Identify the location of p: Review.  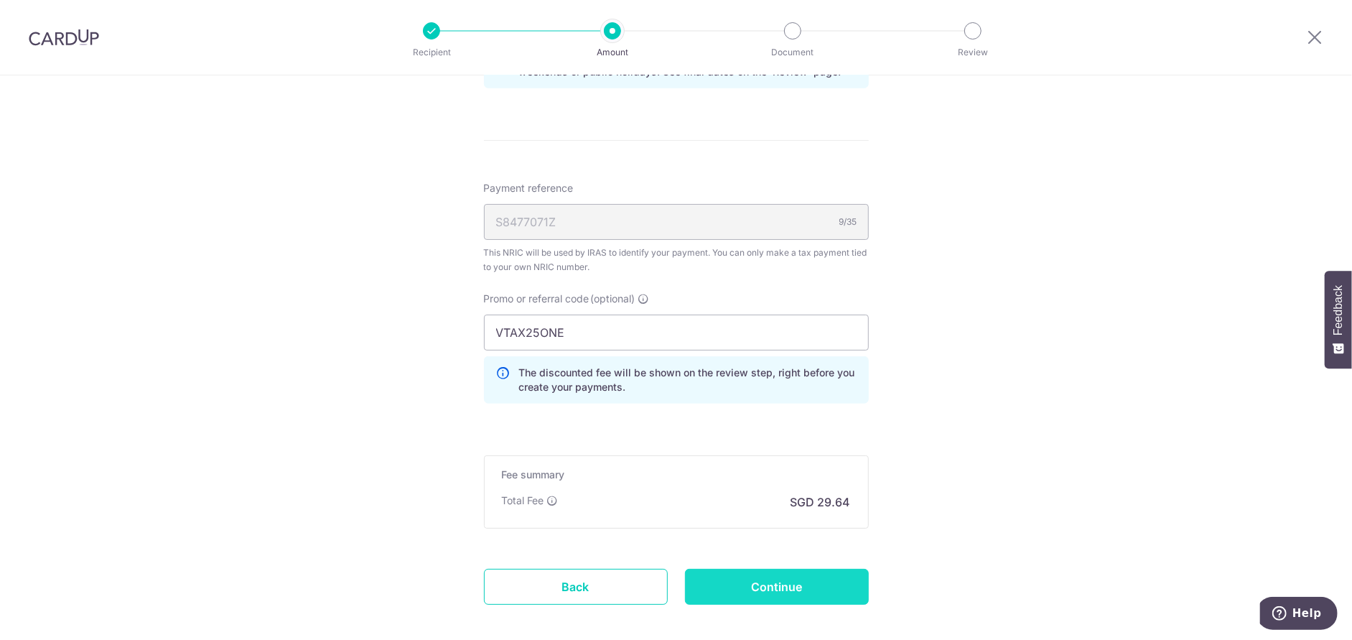
(973, 52).